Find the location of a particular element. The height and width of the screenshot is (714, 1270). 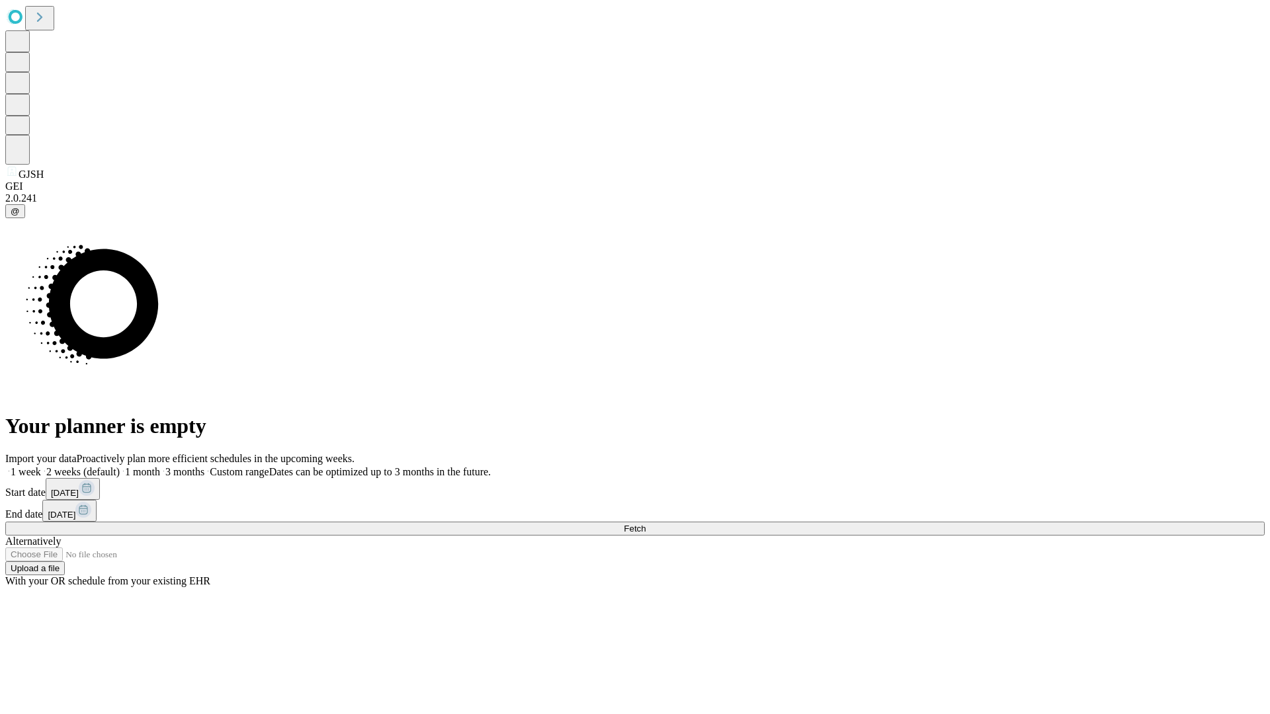

span: Dates can be optimized up to 3 months in the future. is located at coordinates (380, 472).